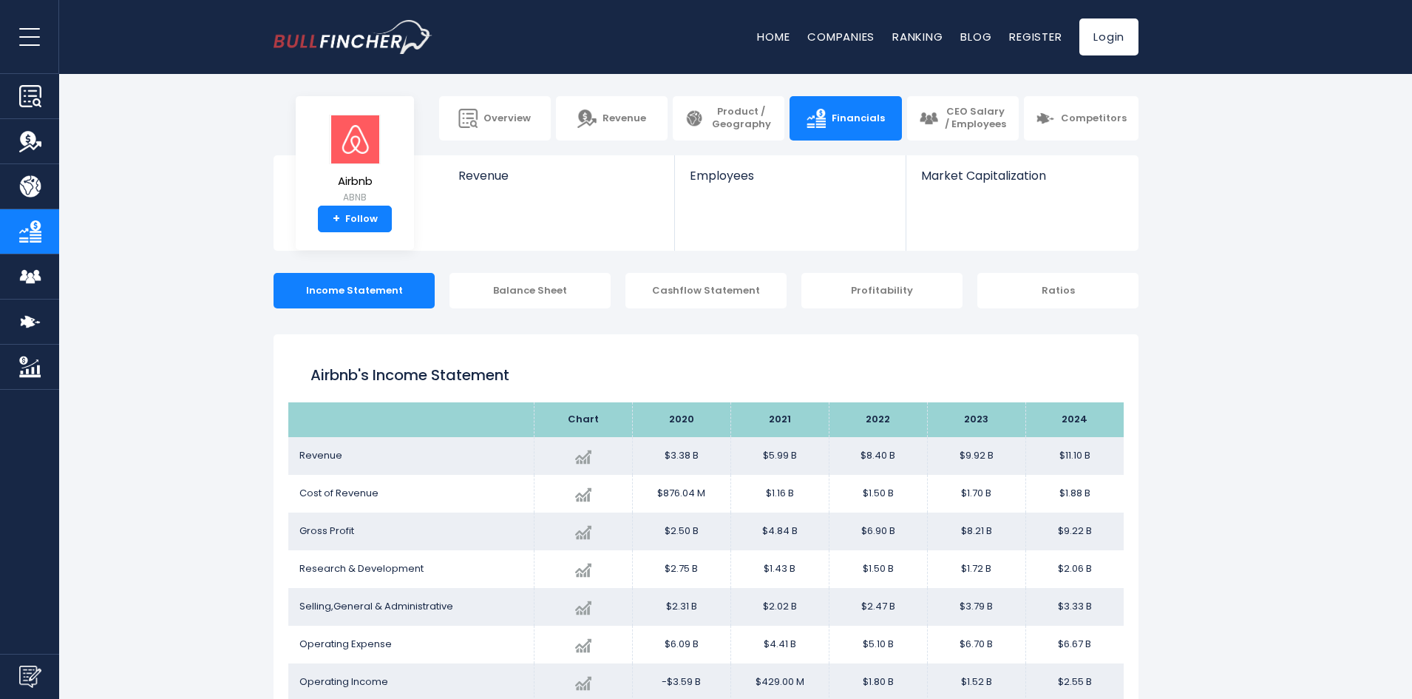  What do you see at coordinates (1022, 175) in the screenshot?
I see `span: Market Capitalization` at bounding box center [1022, 175].